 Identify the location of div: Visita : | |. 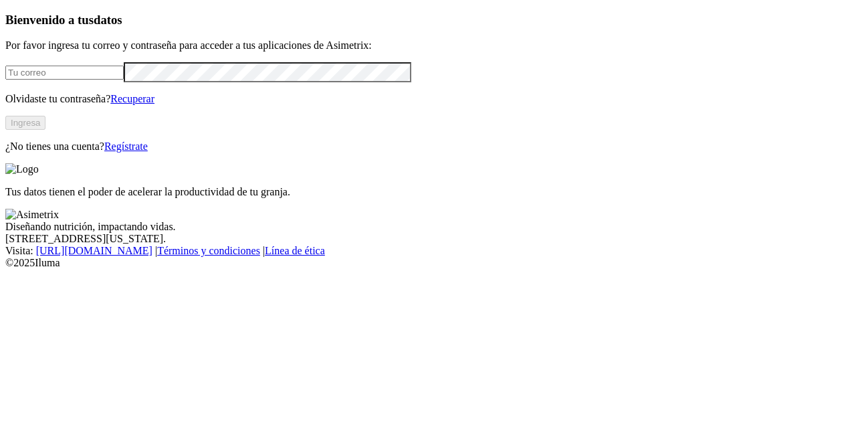
(428, 251).